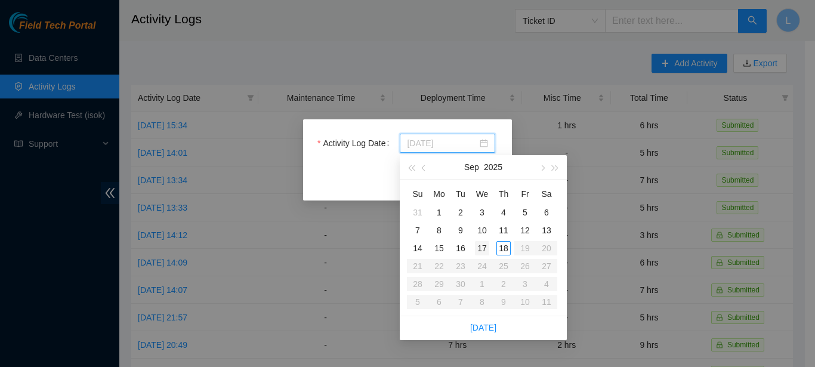  Describe the element at coordinates (460, 212) in the screenshot. I see `td: 2025-09-02` at that location.